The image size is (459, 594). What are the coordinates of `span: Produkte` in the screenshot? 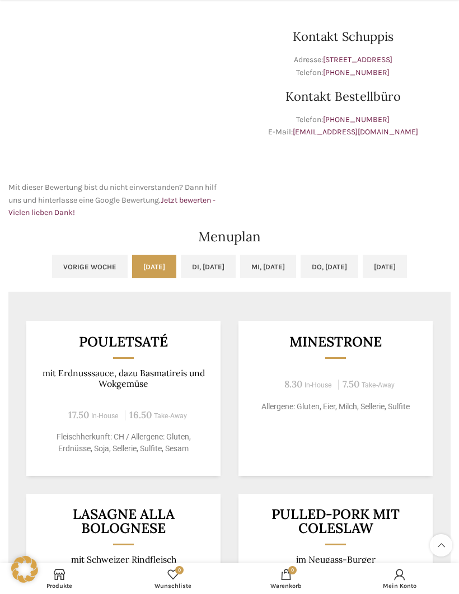 It's located at (59, 586).